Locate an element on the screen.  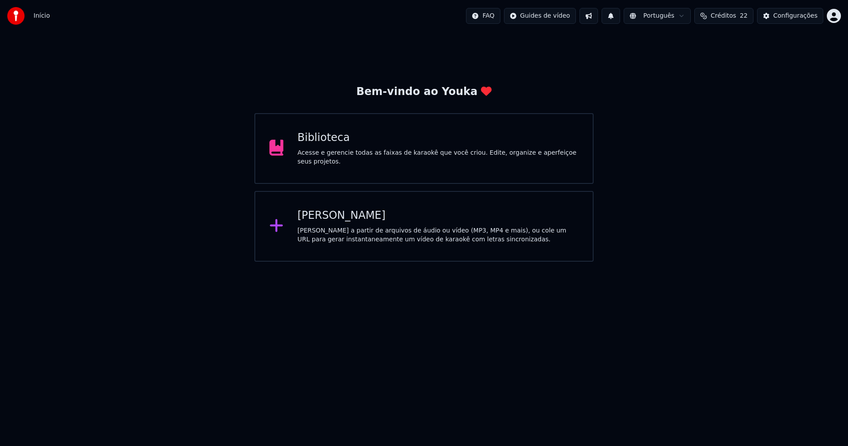
span: Créditos is located at coordinates (724, 16).